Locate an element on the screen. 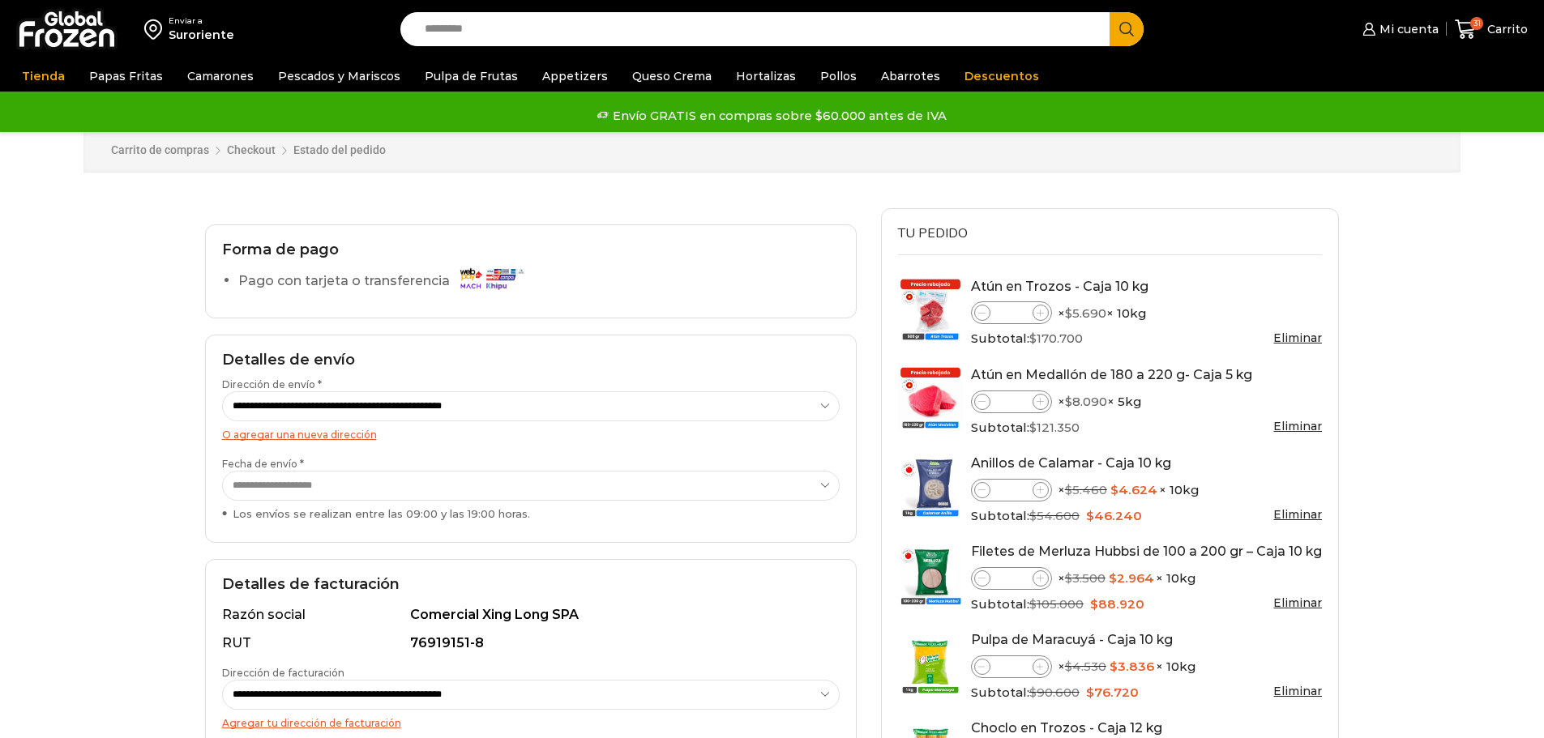 The height and width of the screenshot is (738, 1544). bdi: 46.240 is located at coordinates (1113, 515).